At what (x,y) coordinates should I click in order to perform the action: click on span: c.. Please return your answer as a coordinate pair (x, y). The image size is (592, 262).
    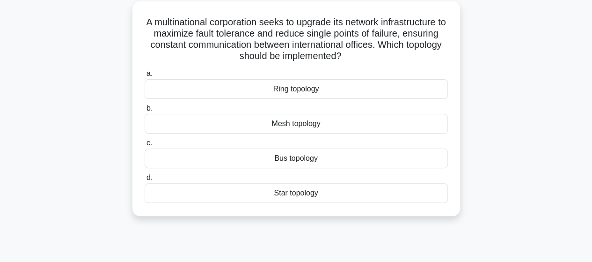
    Looking at the image, I should click on (149, 142).